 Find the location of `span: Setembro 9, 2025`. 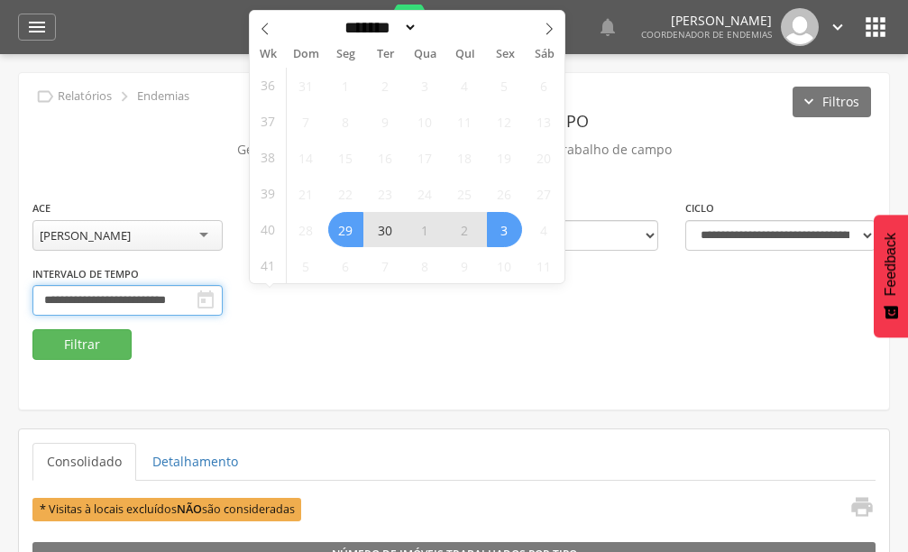

span: Setembro 9, 2025 is located at coordinates (385, 121).